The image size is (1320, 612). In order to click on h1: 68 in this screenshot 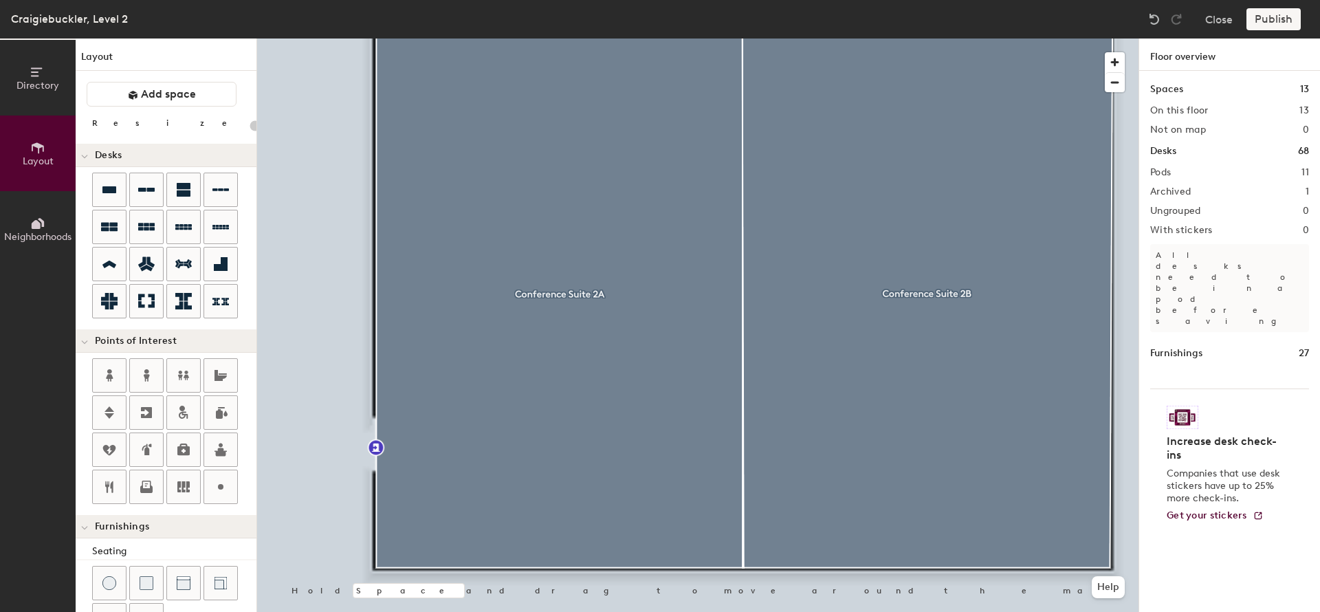, I will do `click(1303, 151)`.